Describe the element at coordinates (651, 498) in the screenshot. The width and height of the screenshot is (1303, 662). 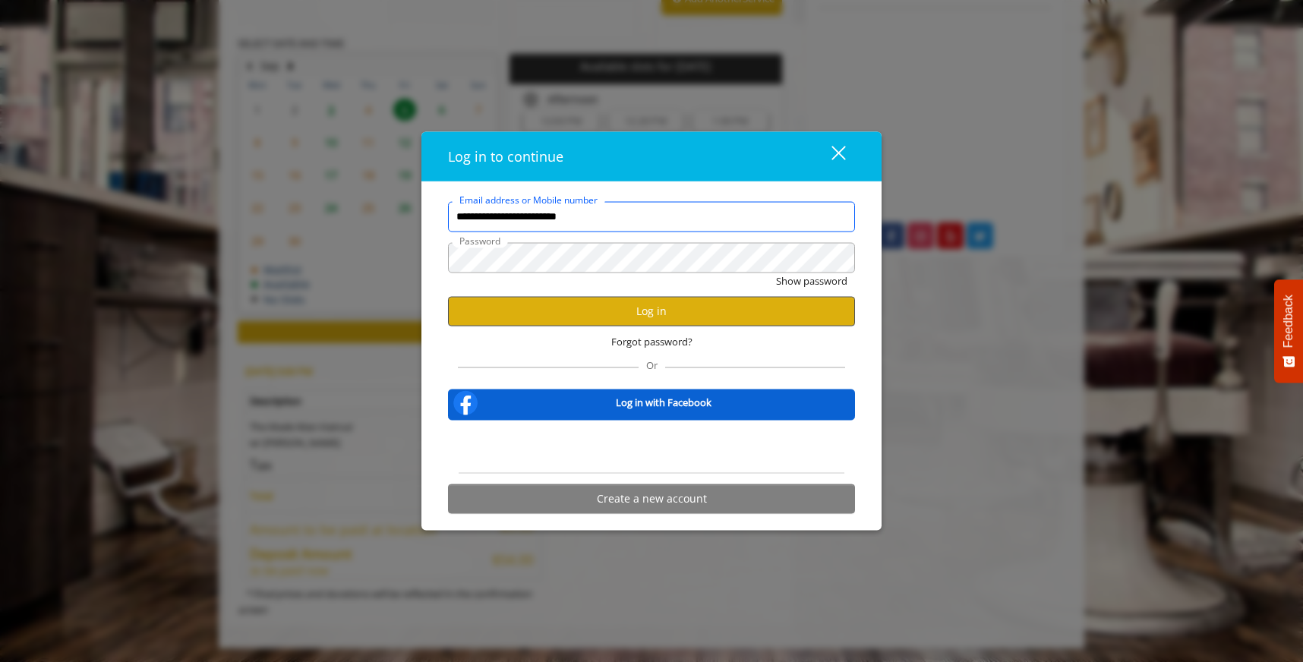
I see `button: Create a new account` at that location.